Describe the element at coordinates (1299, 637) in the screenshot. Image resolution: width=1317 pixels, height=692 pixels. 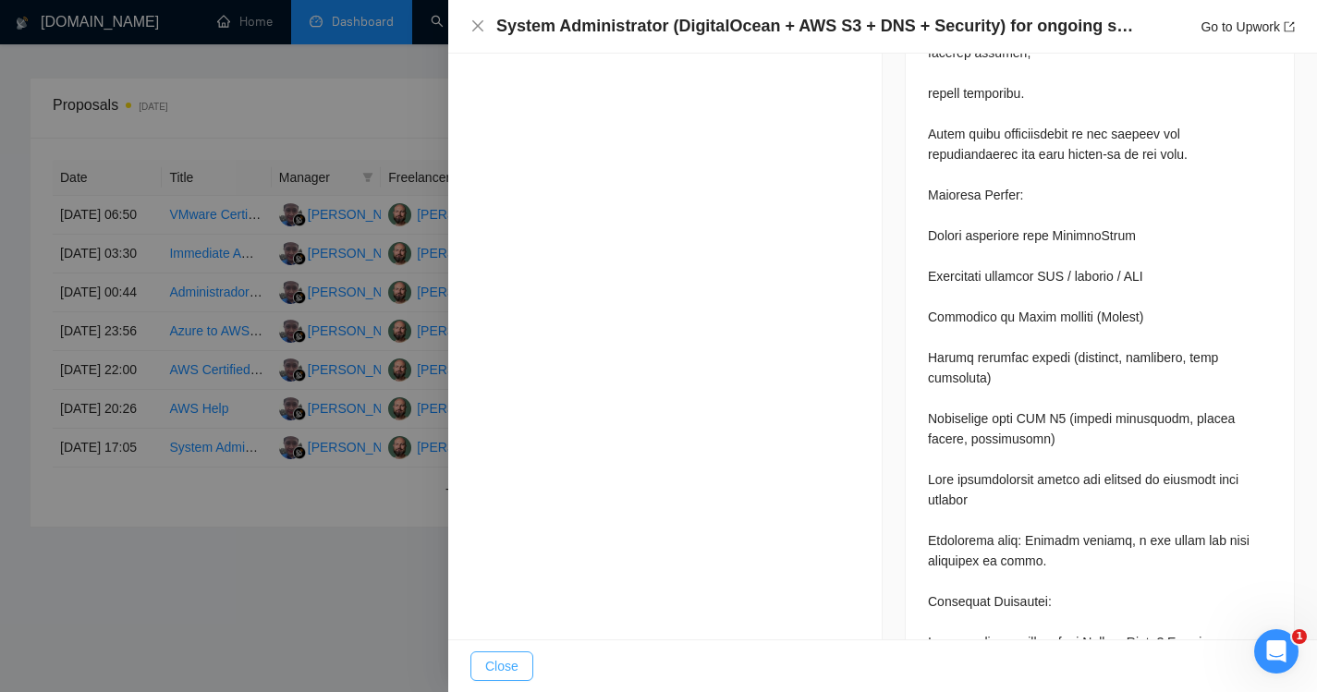
I see `span: 1` at that location.